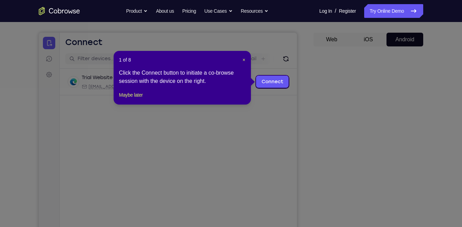  Describe the element at coordinates (131, 95) in the screenshot. I see `button: Maybe later` at that location.